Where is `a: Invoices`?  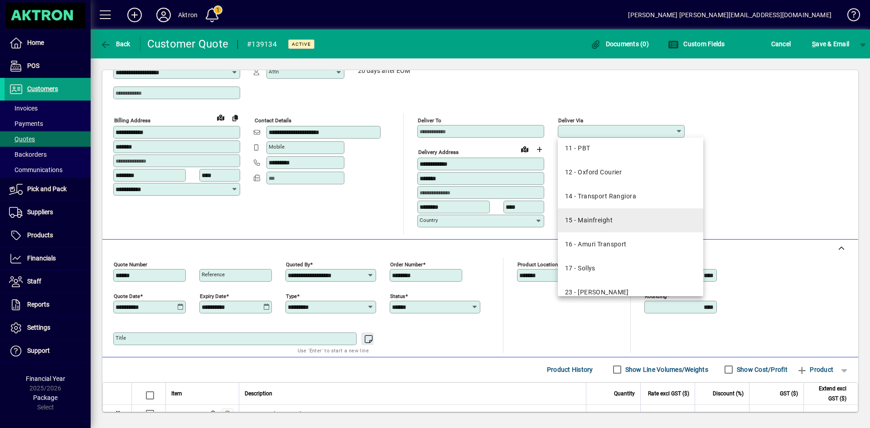 a: Invoices is located at coordinates (48, 108).